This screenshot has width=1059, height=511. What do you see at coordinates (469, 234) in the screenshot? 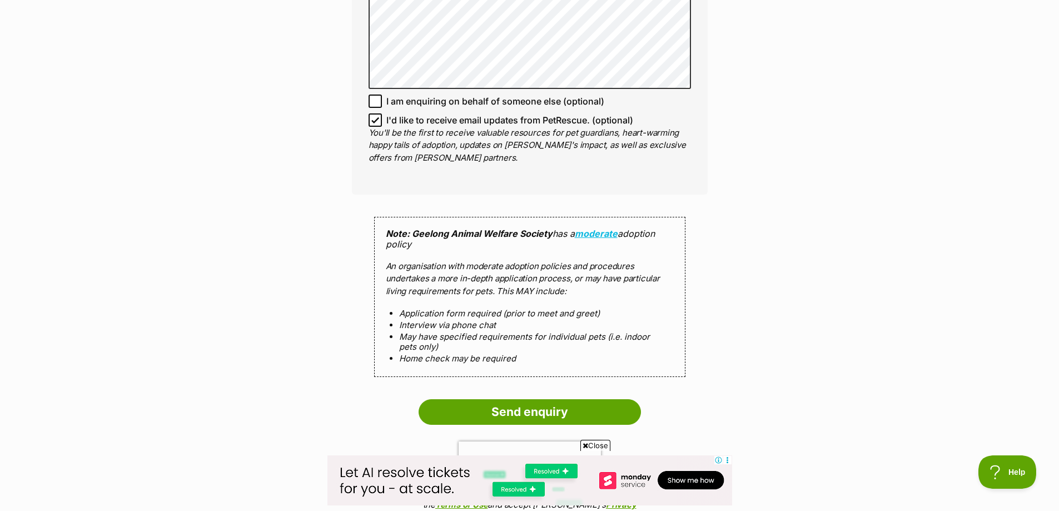
I see `strong: Note: Geelong Animal Welfare Society` at bounding box center [469, 234].